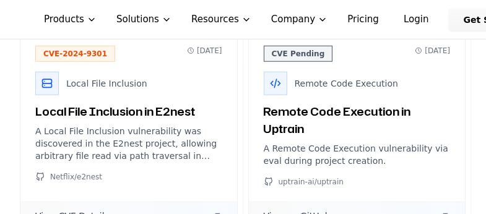 Image resolution: width=486 pixels, height=214 pixels. I want to click on p: A Local File Inclusion vulnerability was discovered in the E2nest project, allowing arbitrary fil..., so click(129, 144).